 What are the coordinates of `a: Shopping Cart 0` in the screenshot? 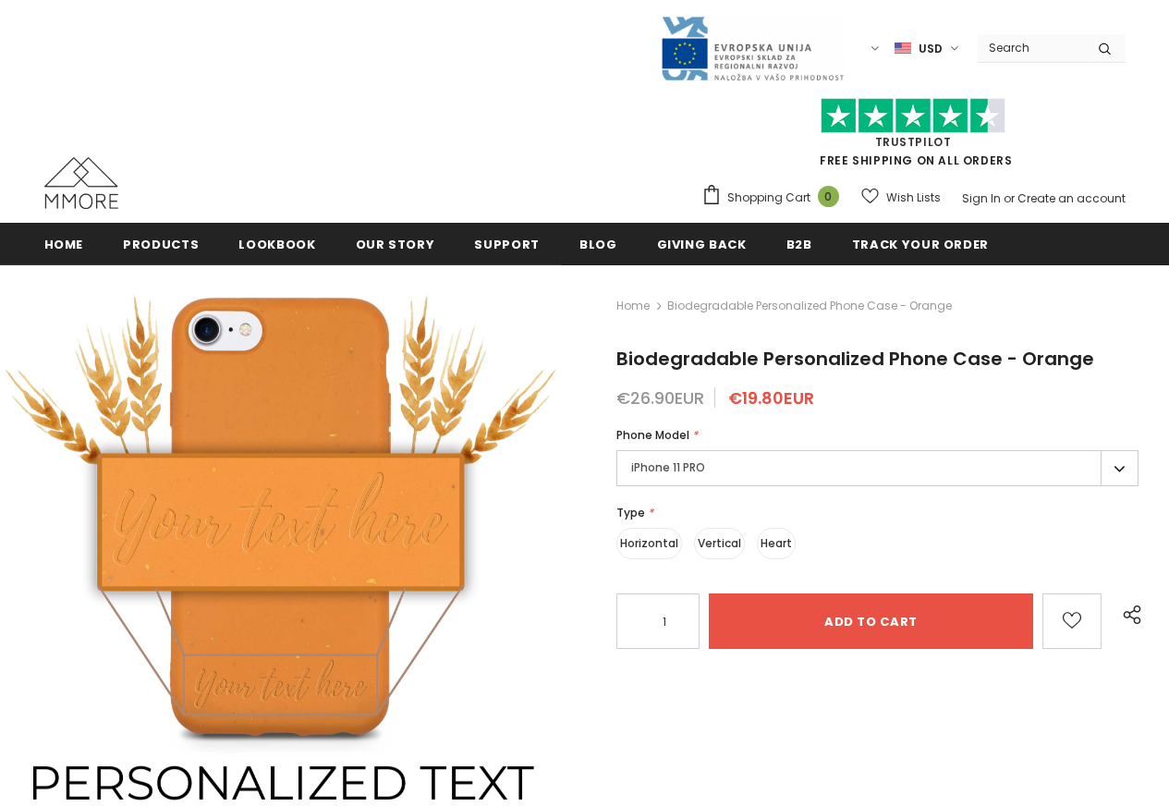 It's located at (775, 198).